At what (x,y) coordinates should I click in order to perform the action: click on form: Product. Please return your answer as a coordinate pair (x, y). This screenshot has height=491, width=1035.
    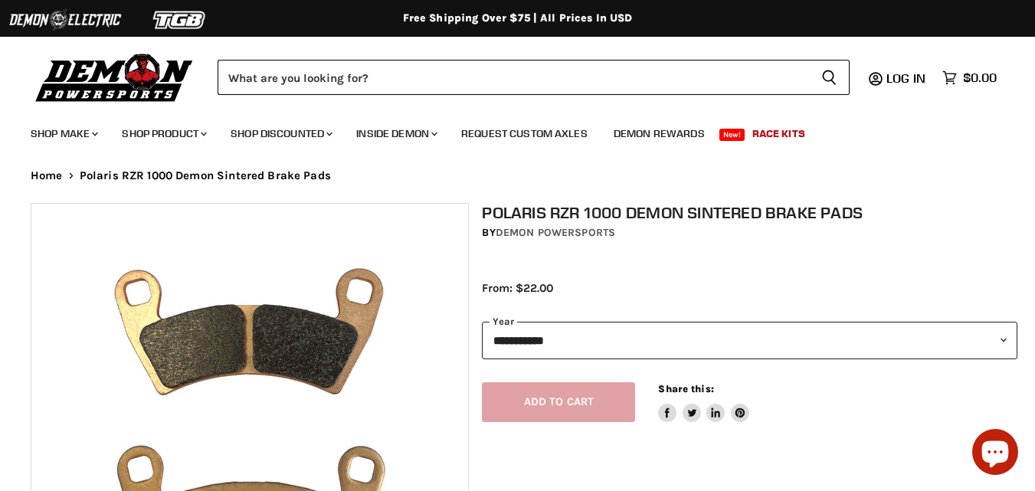
    Looking at the image, I should click on (533, 77).